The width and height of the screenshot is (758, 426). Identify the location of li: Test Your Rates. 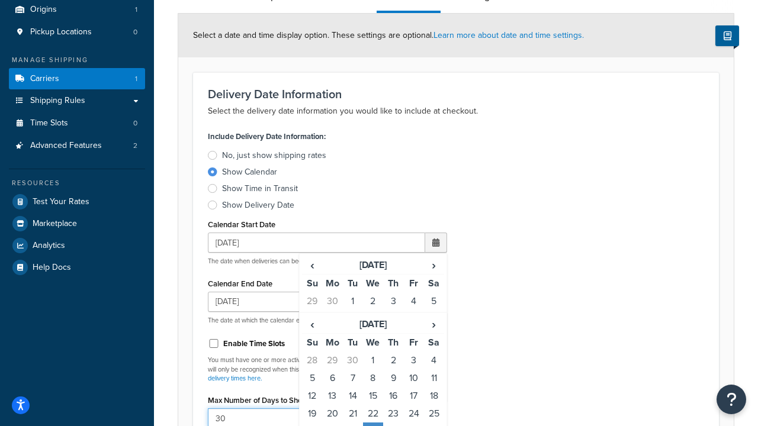
(77, 202).